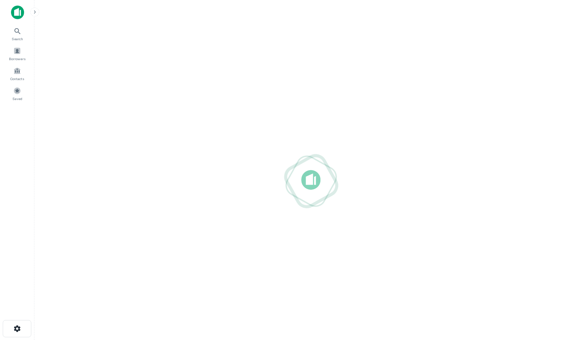  I want to click on div: Borrowers, so click(17, 54).